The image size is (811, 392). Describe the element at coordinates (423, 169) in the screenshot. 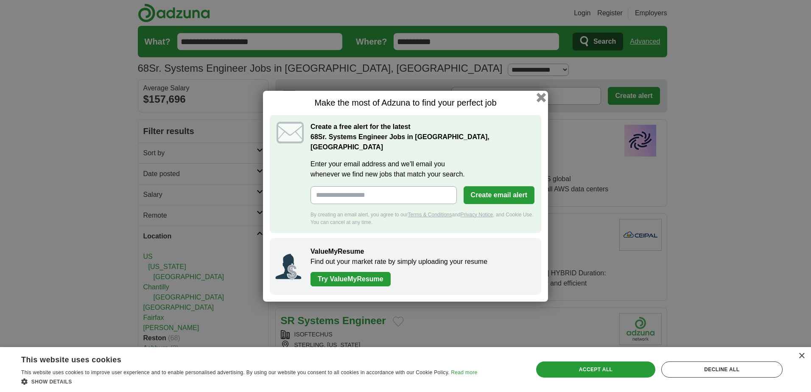

I see `label: Enter your email address and we'll email you whenever we find new jobs that match your search.` at that location.